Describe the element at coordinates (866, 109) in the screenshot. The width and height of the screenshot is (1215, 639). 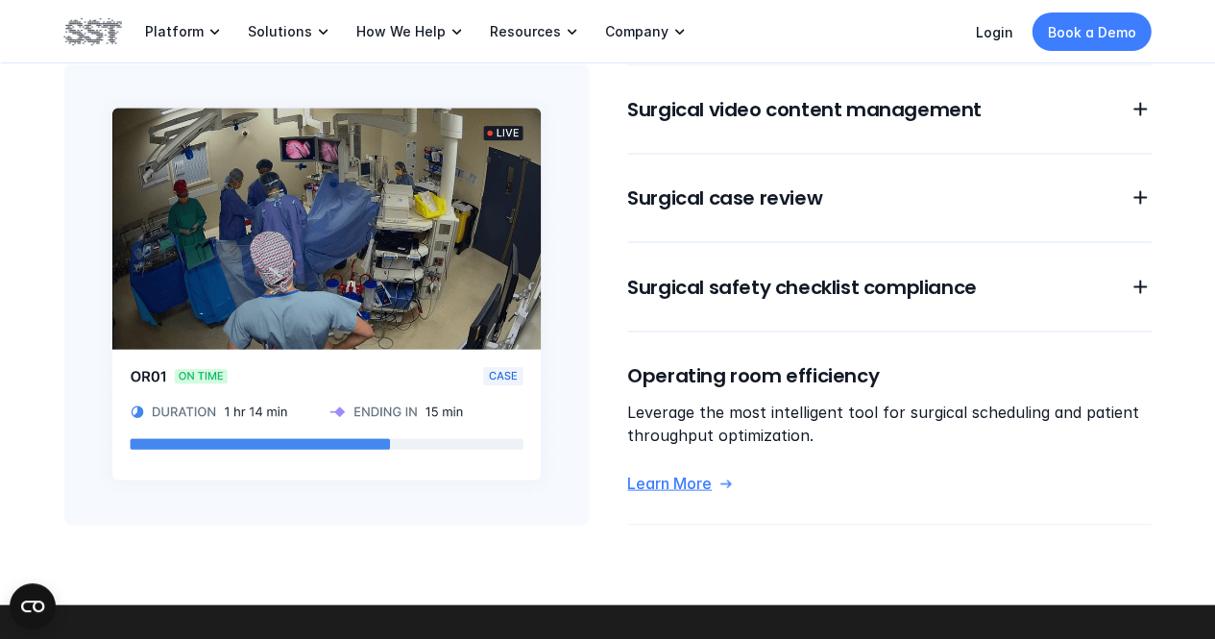
I see `h6: Surgical video content management` at that location.